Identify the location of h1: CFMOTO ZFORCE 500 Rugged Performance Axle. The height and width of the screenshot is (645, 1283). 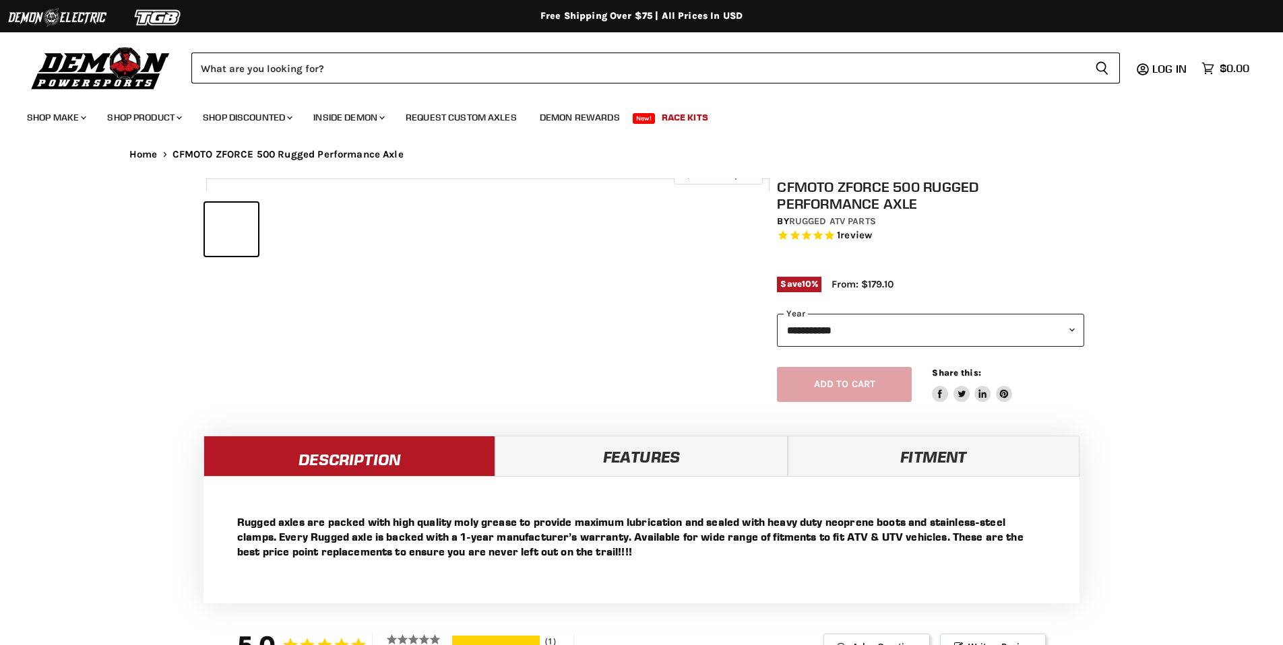
(930, 195).